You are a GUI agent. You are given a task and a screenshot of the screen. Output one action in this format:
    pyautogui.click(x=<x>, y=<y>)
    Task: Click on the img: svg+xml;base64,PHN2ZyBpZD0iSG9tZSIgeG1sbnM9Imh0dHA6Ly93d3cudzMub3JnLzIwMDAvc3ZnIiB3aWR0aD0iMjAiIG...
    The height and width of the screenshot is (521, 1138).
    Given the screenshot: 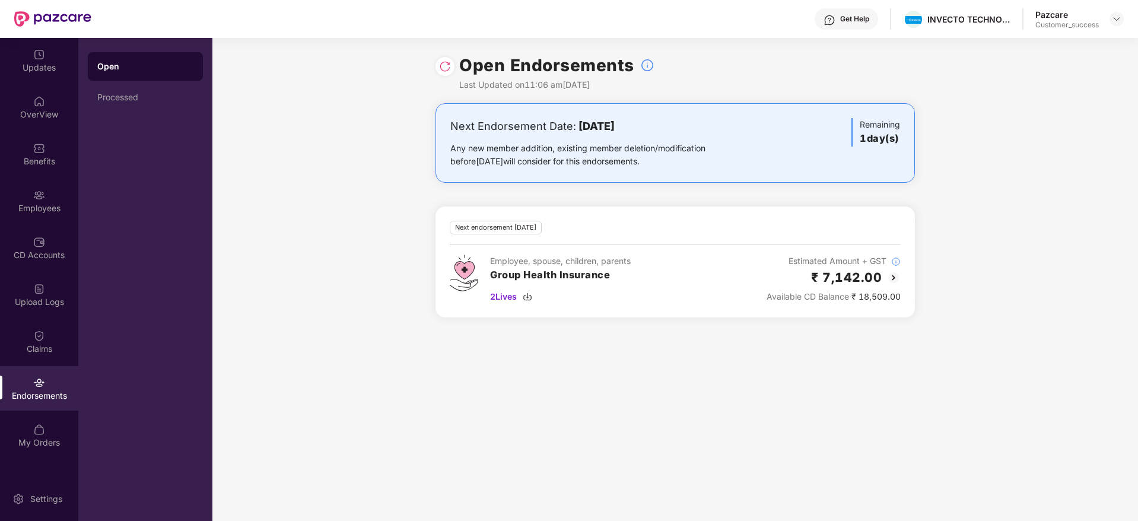 What is the action you would take?
    pyautogui.click(x=39, y=101)
    